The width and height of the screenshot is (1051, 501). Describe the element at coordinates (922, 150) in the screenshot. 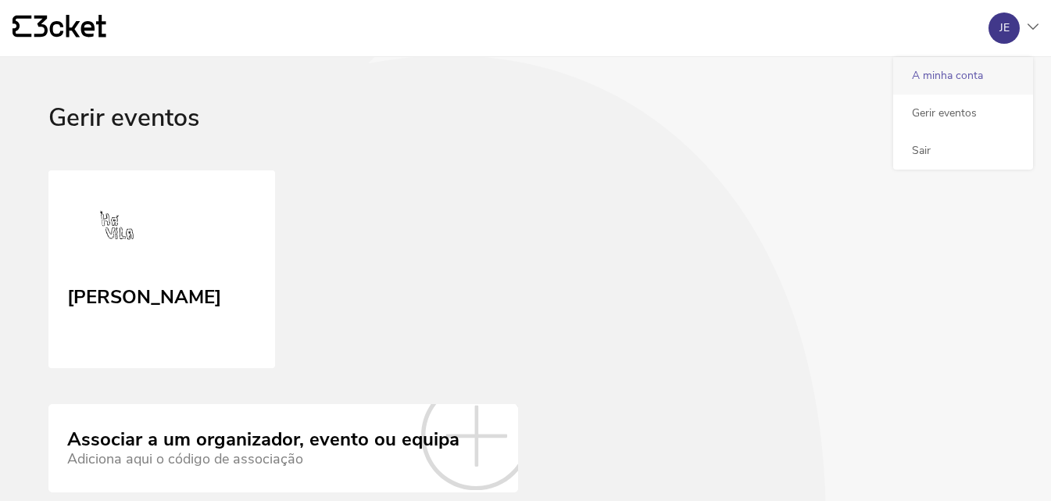

I see `a: Sair` at that location.